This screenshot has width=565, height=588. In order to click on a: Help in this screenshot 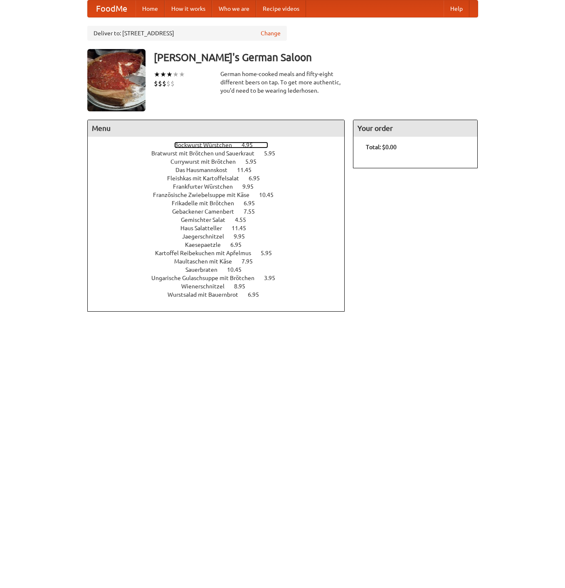, I will do `click(456, 9)`.